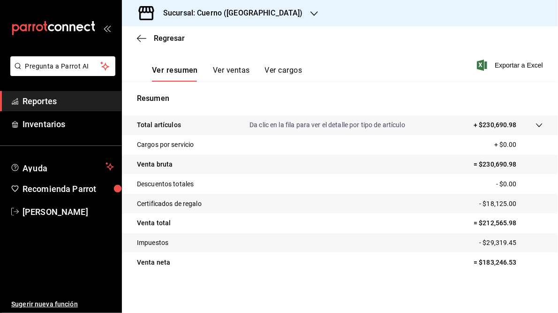 The image size is (558, 313). I want to click on span: Pregunta a Parrot AI, so click(63, 66).